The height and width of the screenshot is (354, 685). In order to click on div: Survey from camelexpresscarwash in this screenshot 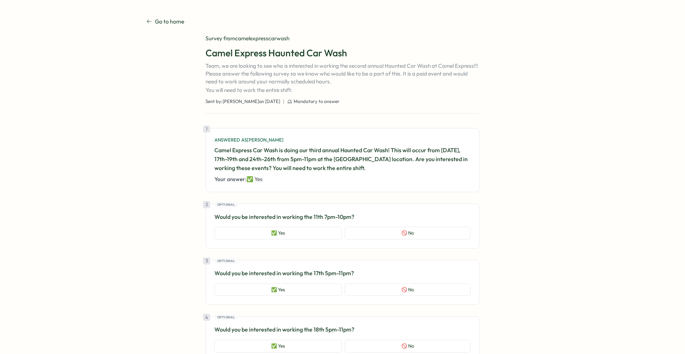, I will do `click(342, 39)`.